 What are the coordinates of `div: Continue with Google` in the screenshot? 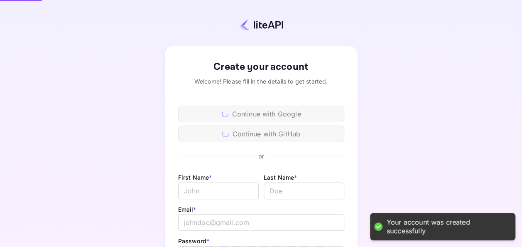 It's located at (261, 114).